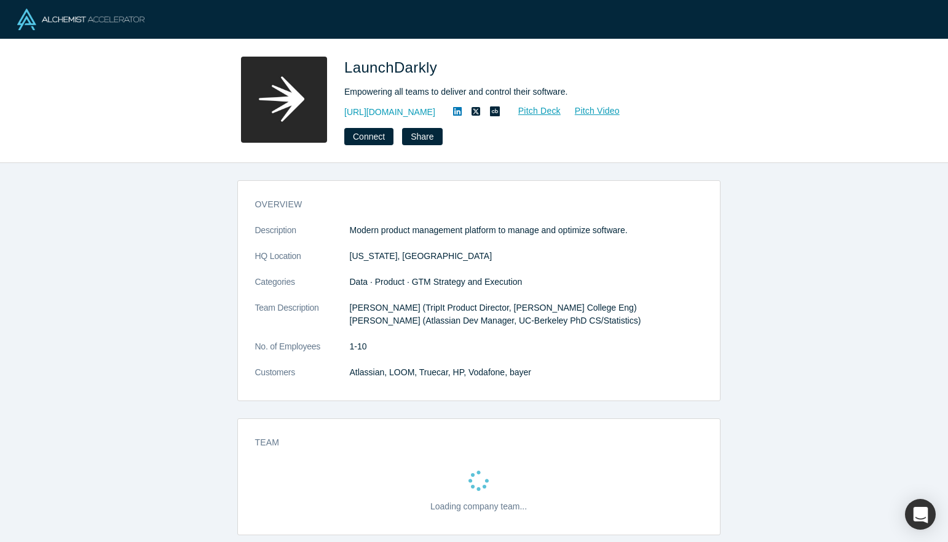  Describe the element at coordinates (422, 137) in the screenshot. I see `button: Share` at that location.